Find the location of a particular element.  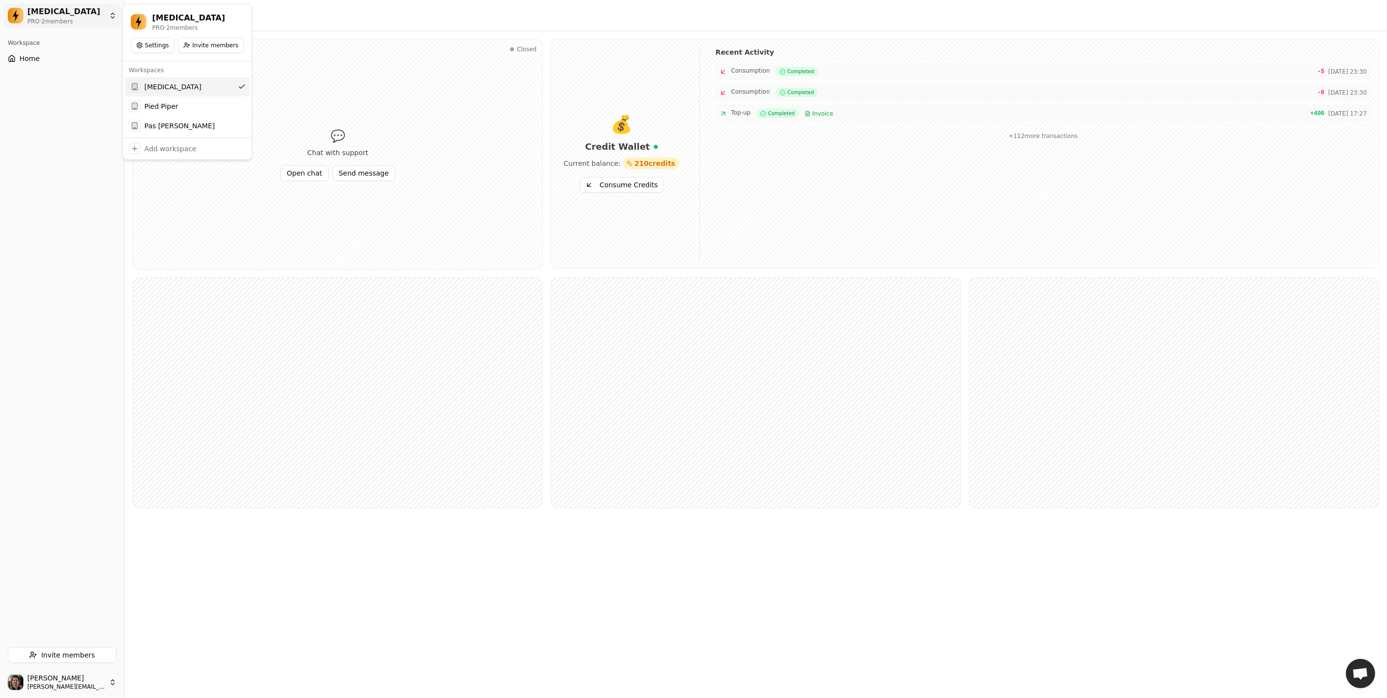

button: Settings is located at coordinates (152, 45).